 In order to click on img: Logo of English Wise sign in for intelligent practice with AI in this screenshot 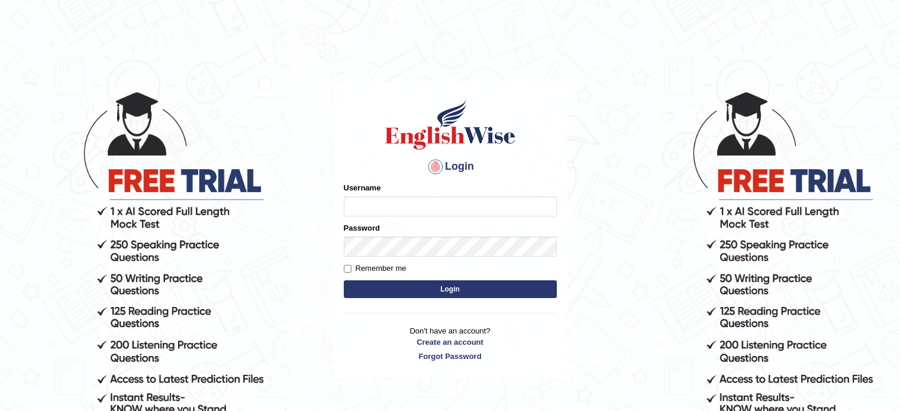, I will do `click(450, 125)`.